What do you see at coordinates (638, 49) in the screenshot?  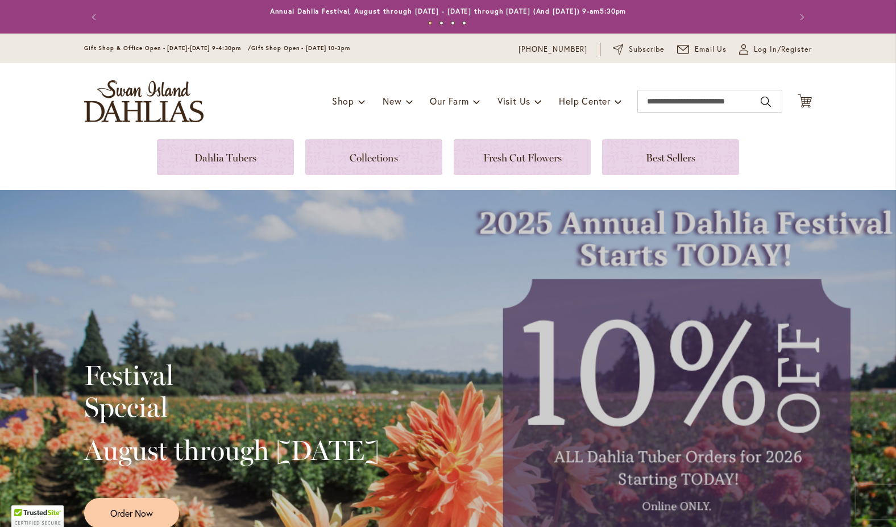 I see `a: Subscribe` at bounding box center [638, 49].